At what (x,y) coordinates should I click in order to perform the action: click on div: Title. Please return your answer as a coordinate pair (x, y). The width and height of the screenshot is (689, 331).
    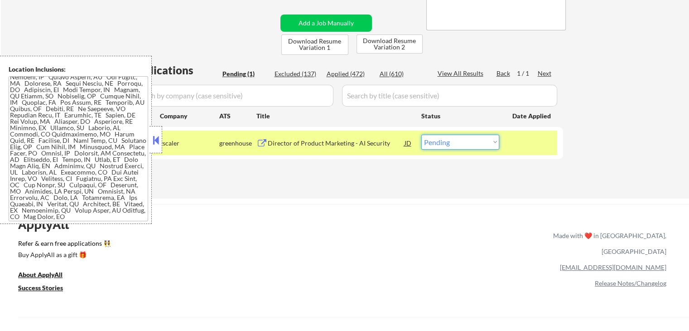
    Looking at the image, I should click on (335, 116).